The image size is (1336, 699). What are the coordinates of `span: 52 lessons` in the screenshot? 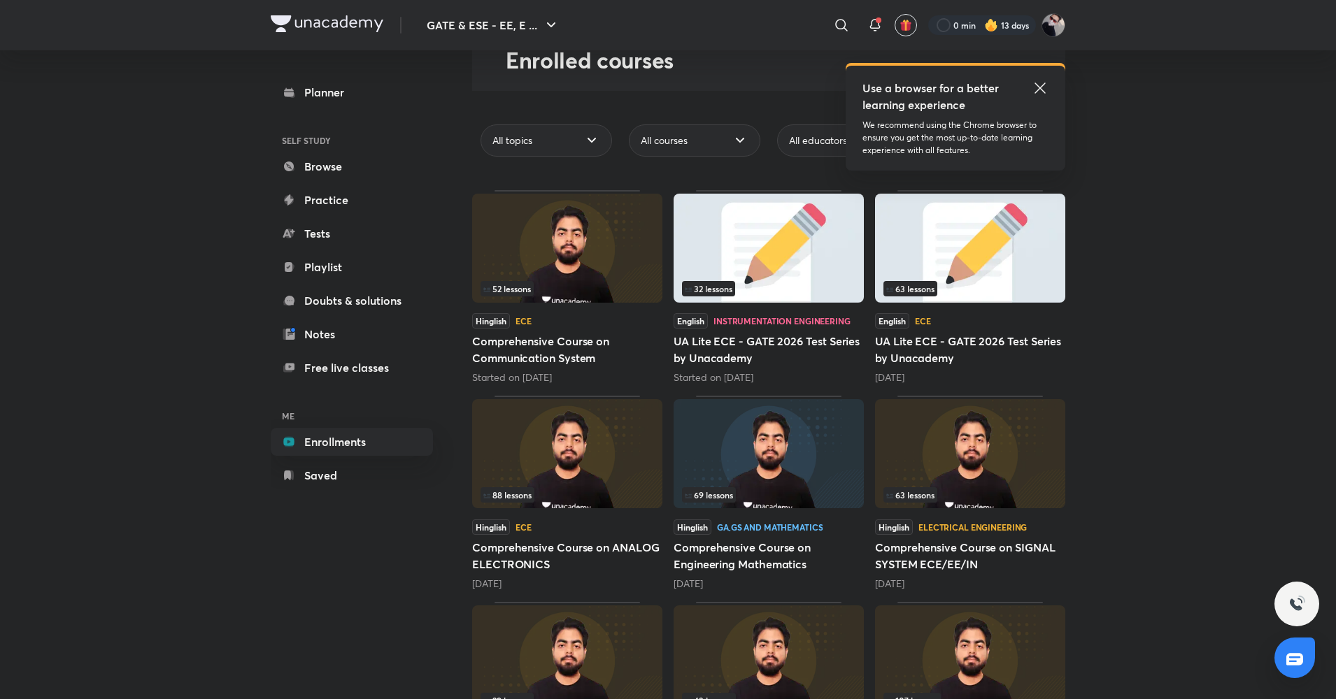 It's located at (507, 289).